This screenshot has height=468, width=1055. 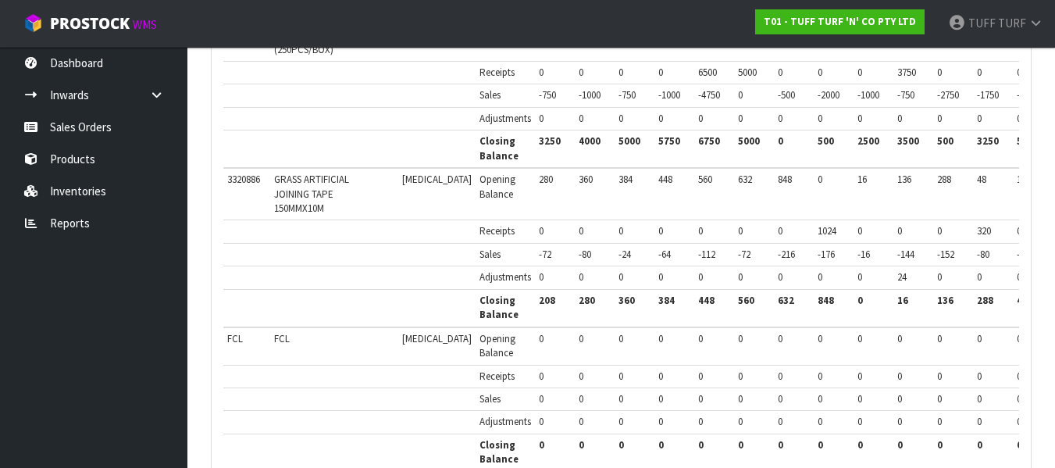 What do you see at coordinates (902, 277) in the screenshot?
I see `span: 24` at bounding box center [902, 277].